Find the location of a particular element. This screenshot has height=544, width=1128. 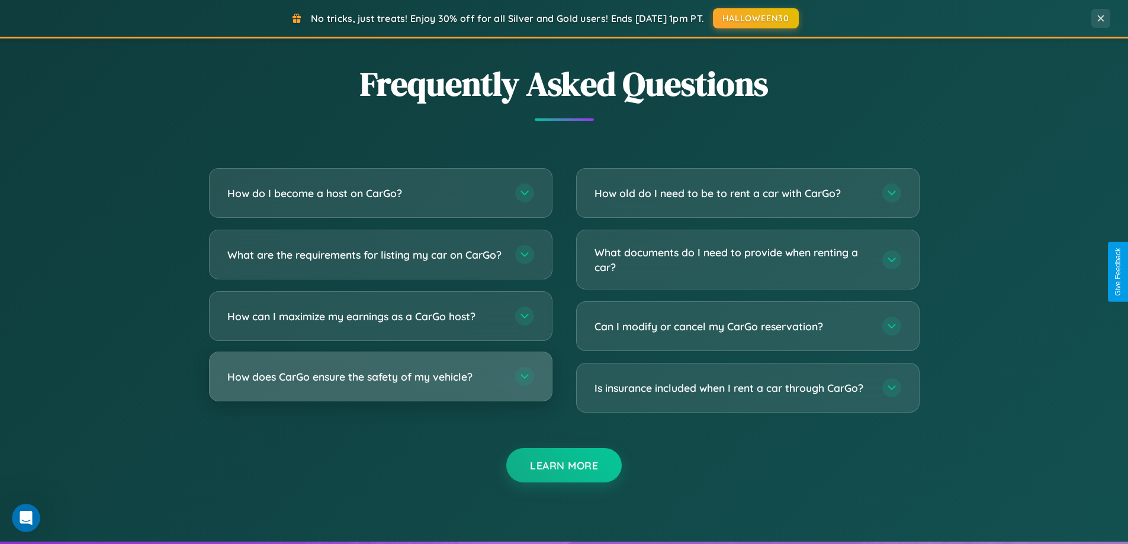

h3: How does CarGo ensure the safety of my vehicle? is located at coordinates (365, 376).